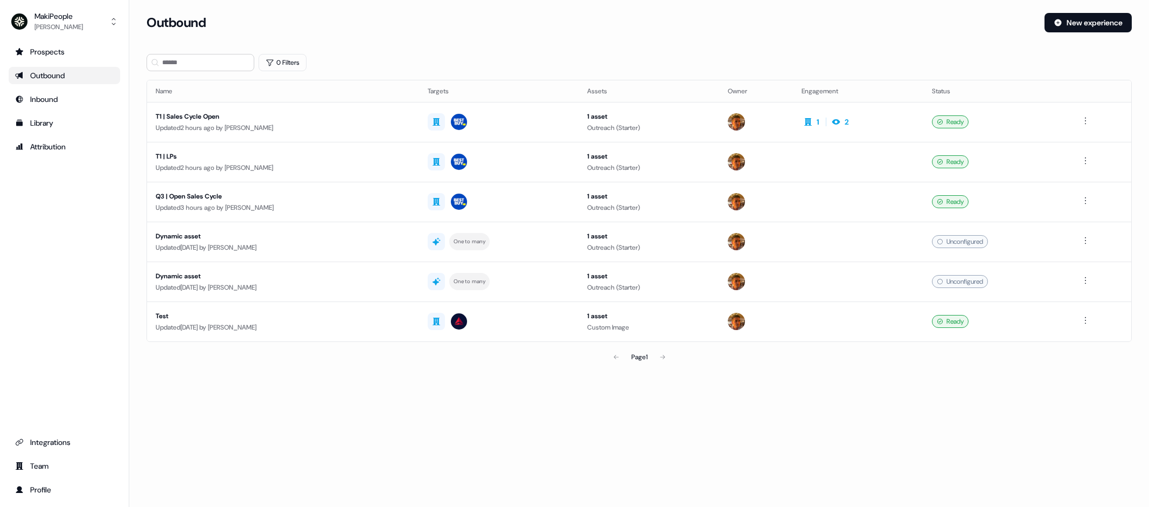 Image resolution: width=1149 pixels, height=507 pixels. Describe the element at coordinates (64, 466) in the screenshot. I see `div: Team` at that location.